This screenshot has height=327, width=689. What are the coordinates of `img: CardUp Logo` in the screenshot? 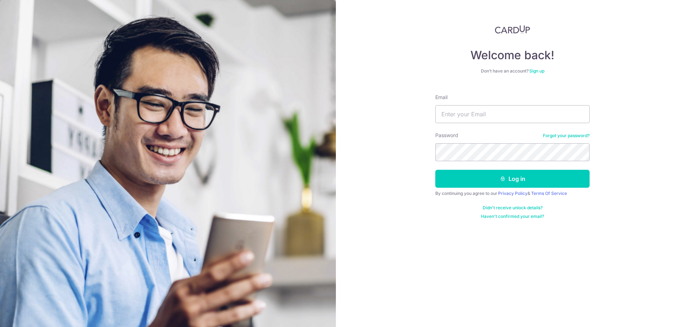 It's located at (513, 29).